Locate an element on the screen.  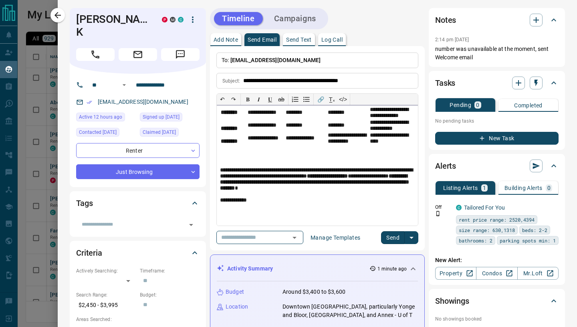
p: Off is located at coordinates (443, 207).